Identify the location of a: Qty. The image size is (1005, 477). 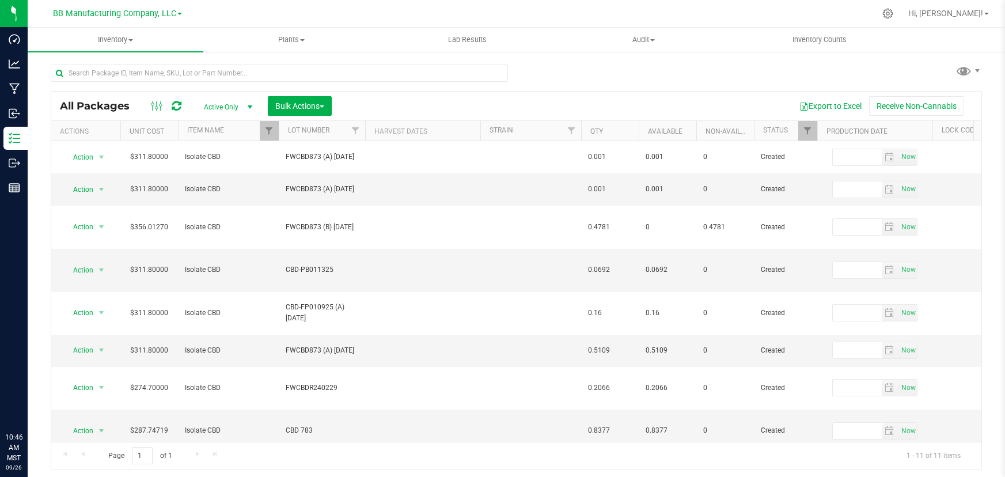
(597, 131).